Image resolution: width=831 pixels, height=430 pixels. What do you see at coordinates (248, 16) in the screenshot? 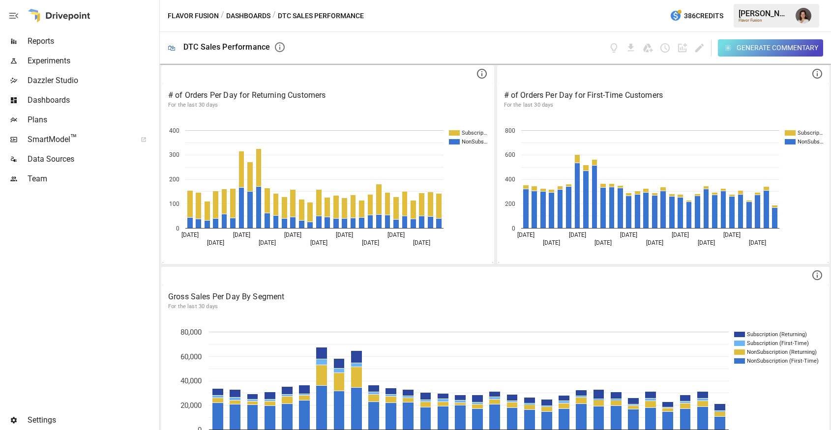
I see `button: Dashboards` at bounding box center [248, 16].